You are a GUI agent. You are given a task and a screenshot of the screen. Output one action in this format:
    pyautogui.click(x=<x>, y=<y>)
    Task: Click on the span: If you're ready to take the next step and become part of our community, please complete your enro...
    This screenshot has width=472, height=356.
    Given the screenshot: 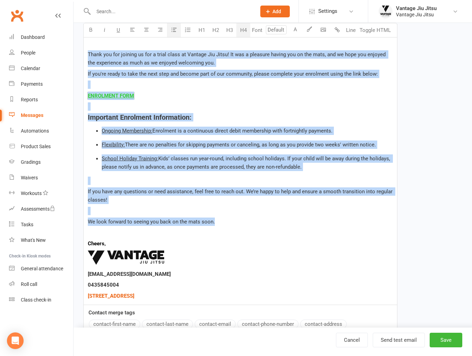 What is the action you would take?
    pyautogui.click(x=233, y=74)
    